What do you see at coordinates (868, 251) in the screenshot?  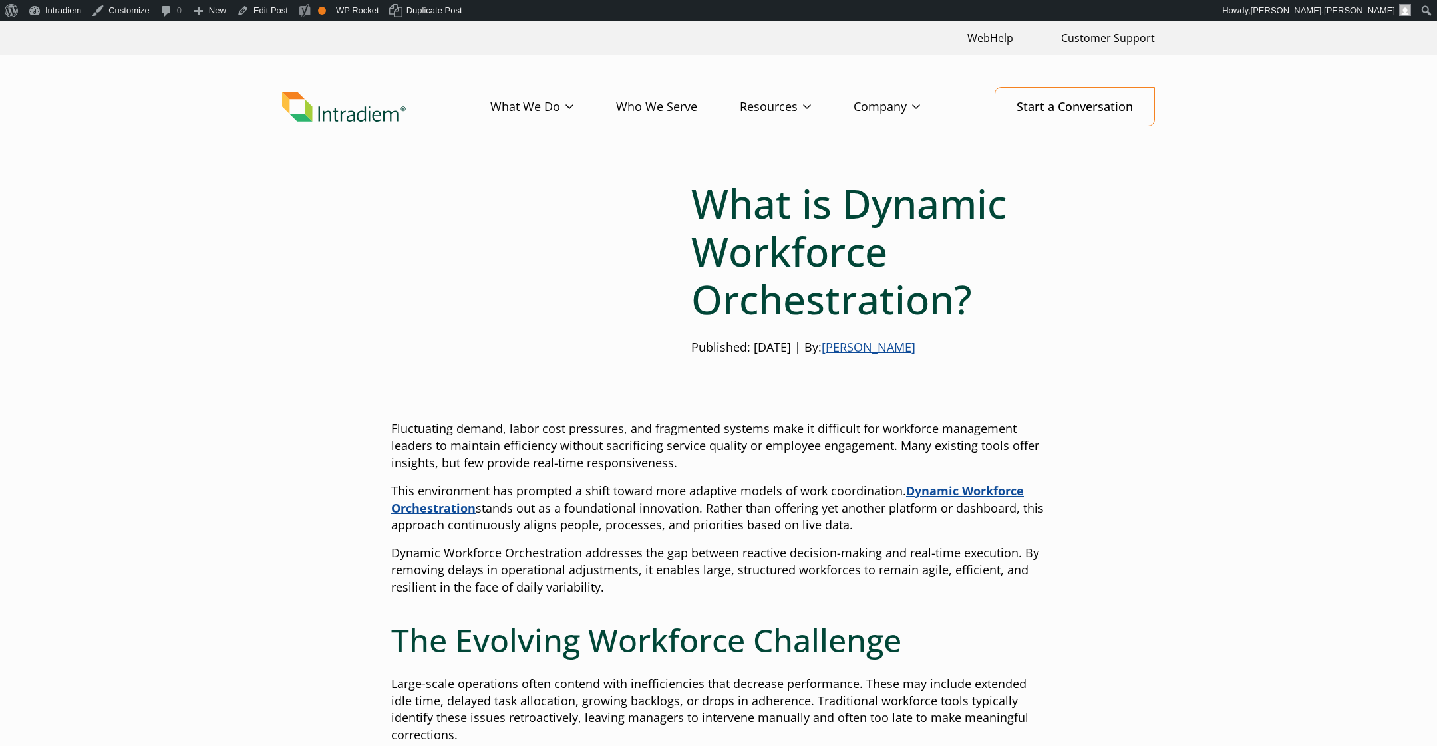 I see `h1: What is Dynamic Workforce Orchestration?` at bounding box center [868, 251].